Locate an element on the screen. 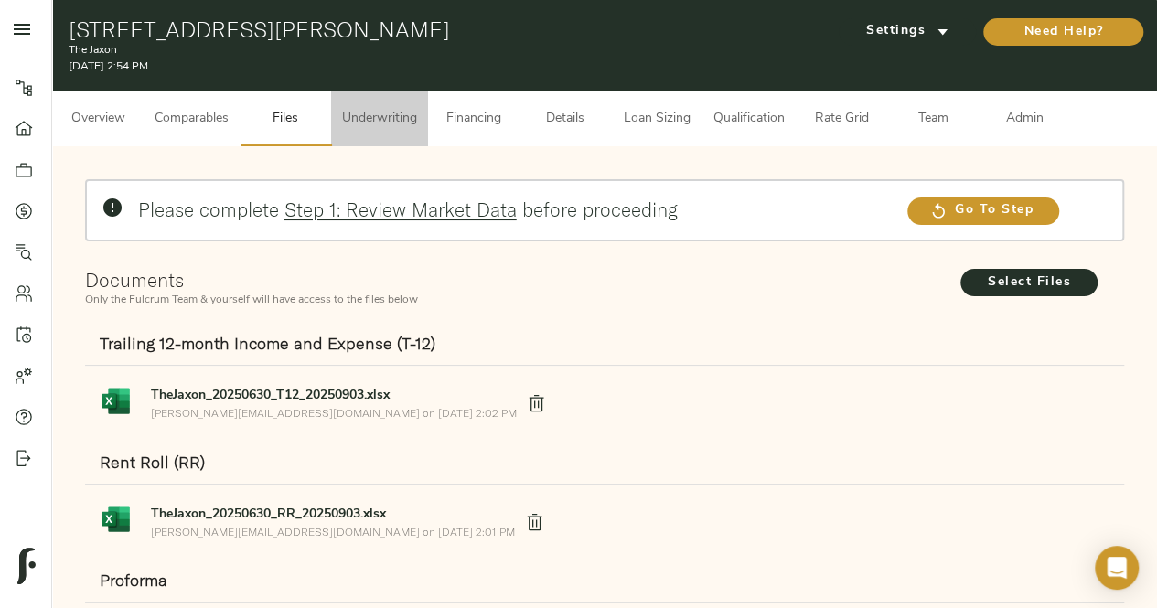 This screenshot has height=608, width=1157. span: Qualification is located at coordinates (749, 119).